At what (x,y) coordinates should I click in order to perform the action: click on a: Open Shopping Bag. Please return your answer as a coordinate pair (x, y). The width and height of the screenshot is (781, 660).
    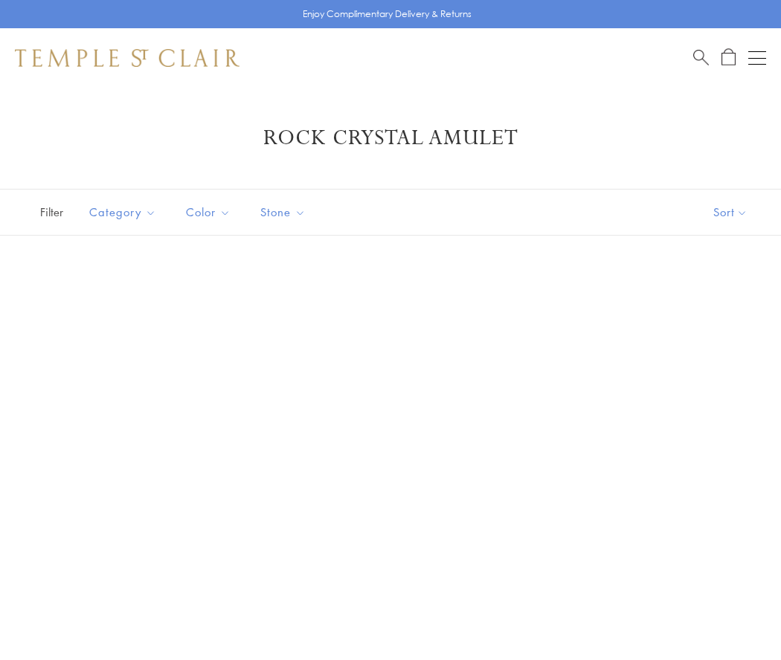
    Looking at the image, I should click on (728, 57).